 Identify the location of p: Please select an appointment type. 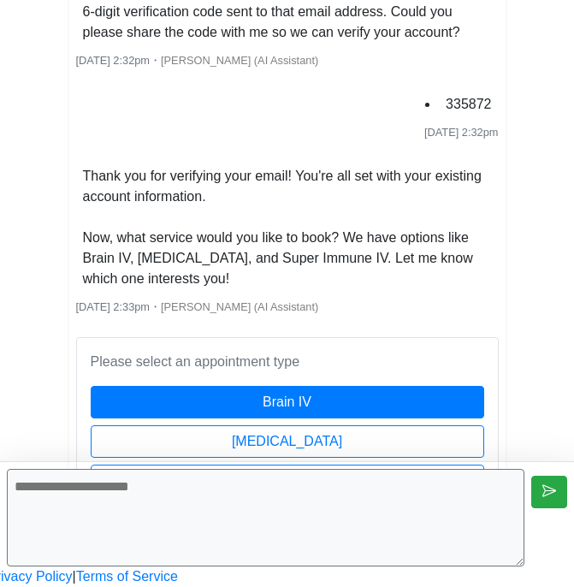
(288, 362).